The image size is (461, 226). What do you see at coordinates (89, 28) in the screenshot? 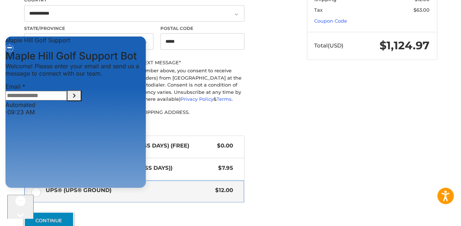
I see `label: State/Province` at bounding box center [89, 28].